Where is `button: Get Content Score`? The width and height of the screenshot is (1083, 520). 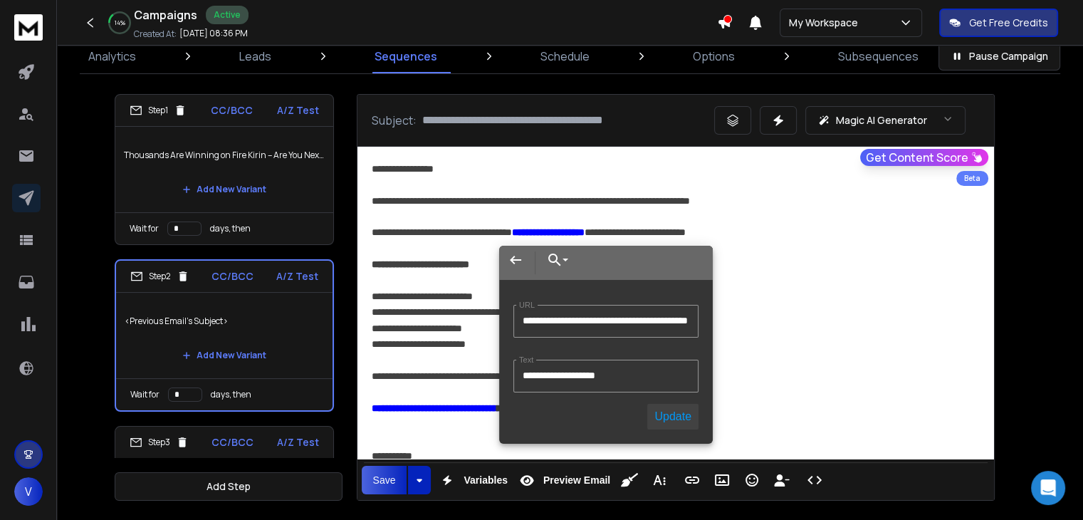
button: Get Content Score is located at coordinates (924, 157).